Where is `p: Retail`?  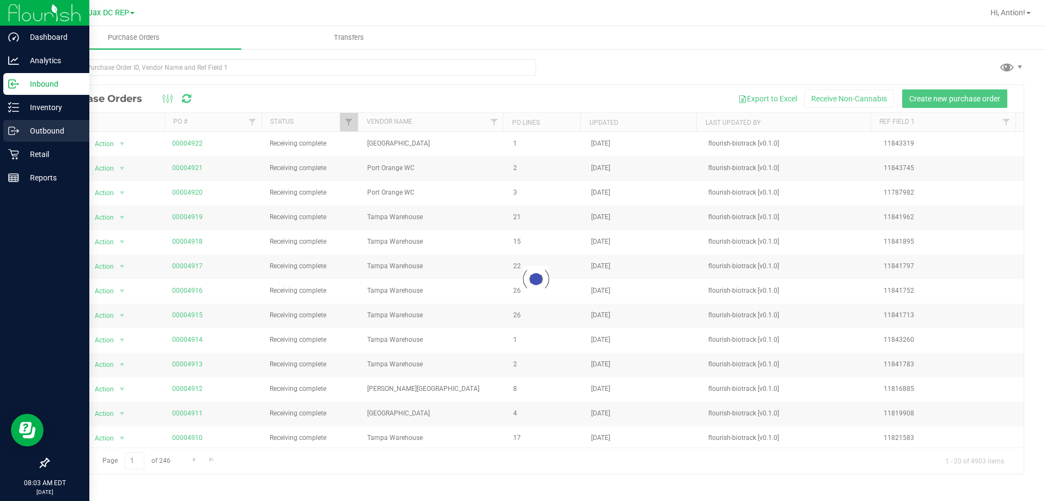
p: Retail is located at coordinates (52, 154).